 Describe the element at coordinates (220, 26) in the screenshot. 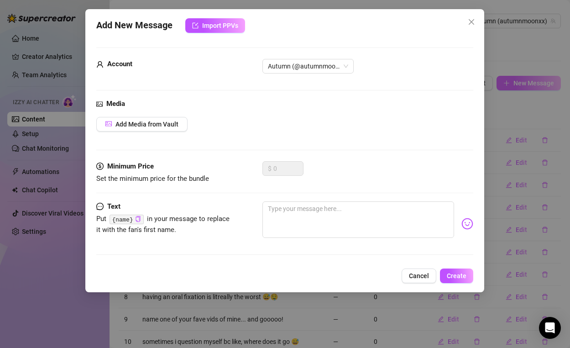

I see `span: Import PPVs` at that location.